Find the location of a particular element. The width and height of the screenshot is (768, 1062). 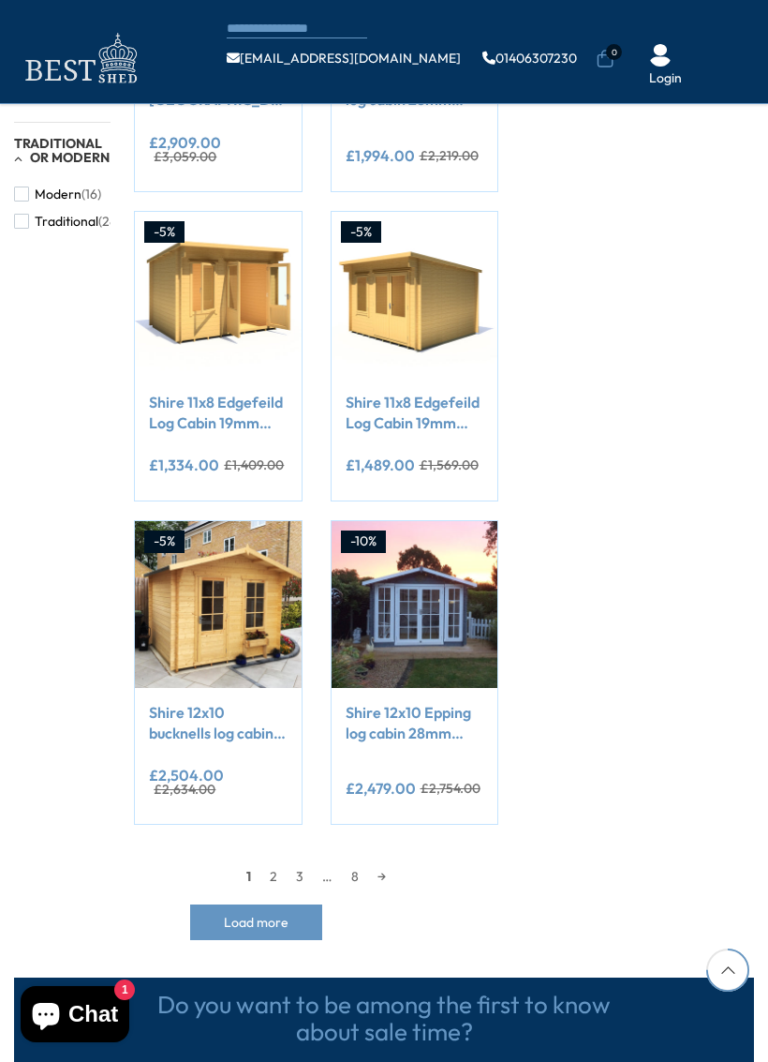

span: Traditional or Modern is located at coordinates (62, 150).